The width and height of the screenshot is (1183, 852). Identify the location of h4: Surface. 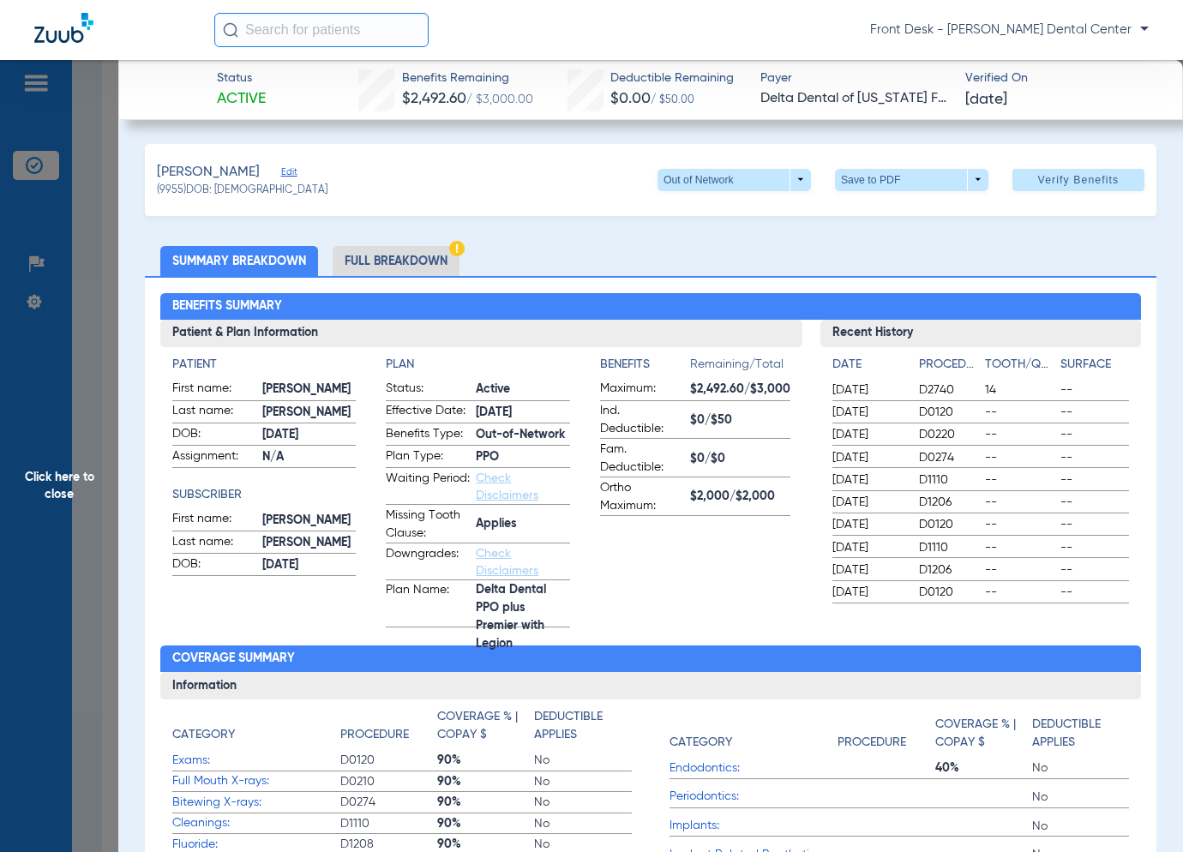
(1094, 364).